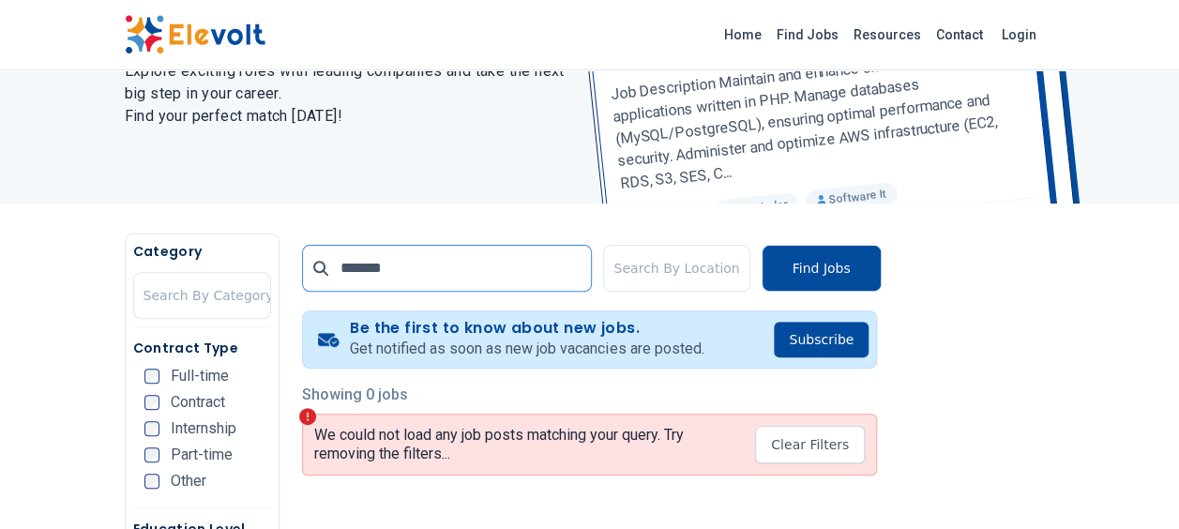 This screenshot has height=529, width=1179. Describe the element at coordinates (526, 349) in the screenshot. I see `p: Get notified as soon as new job vacancies are posted.` at that location.